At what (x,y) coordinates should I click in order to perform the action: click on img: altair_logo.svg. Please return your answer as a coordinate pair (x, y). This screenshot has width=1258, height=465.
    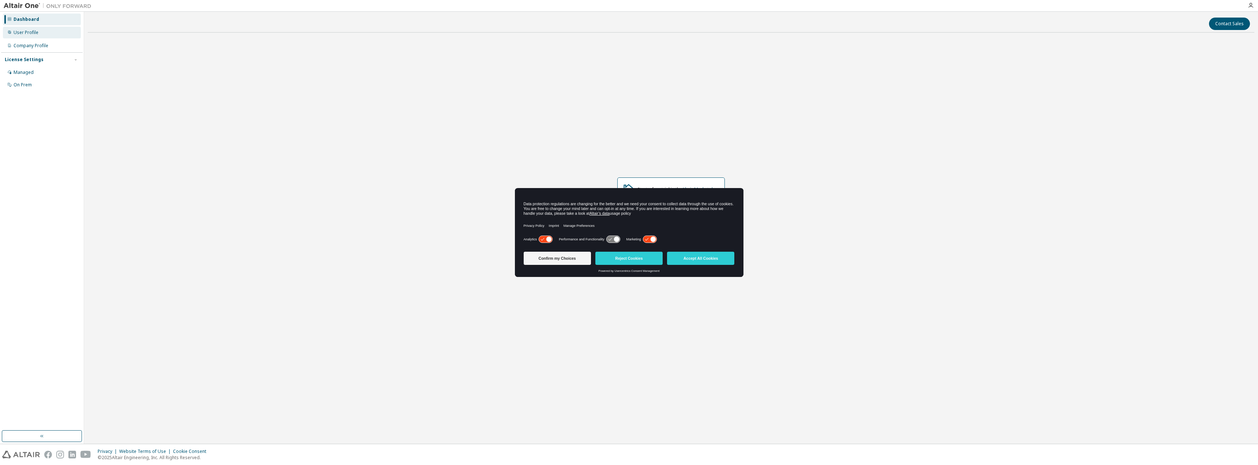
    Looking at the image, I should click on (21, 454).